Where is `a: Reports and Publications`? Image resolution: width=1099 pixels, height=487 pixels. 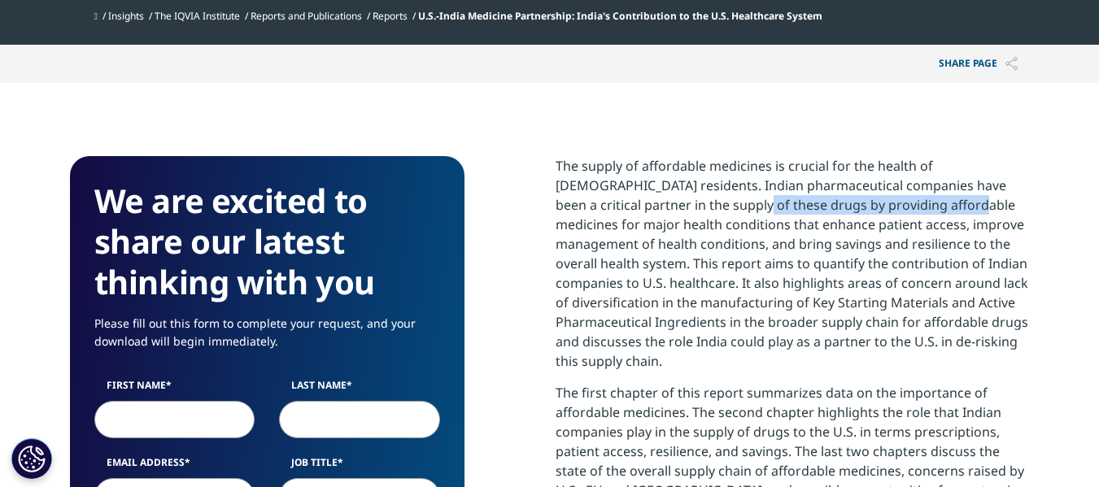 a: Reports and Publications is located at coordinates (306, 15).